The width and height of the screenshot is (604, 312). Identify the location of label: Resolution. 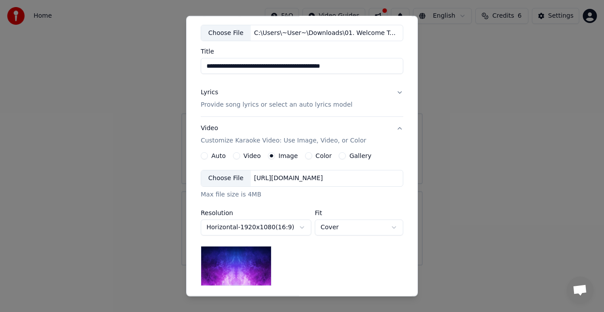
(256, 213).